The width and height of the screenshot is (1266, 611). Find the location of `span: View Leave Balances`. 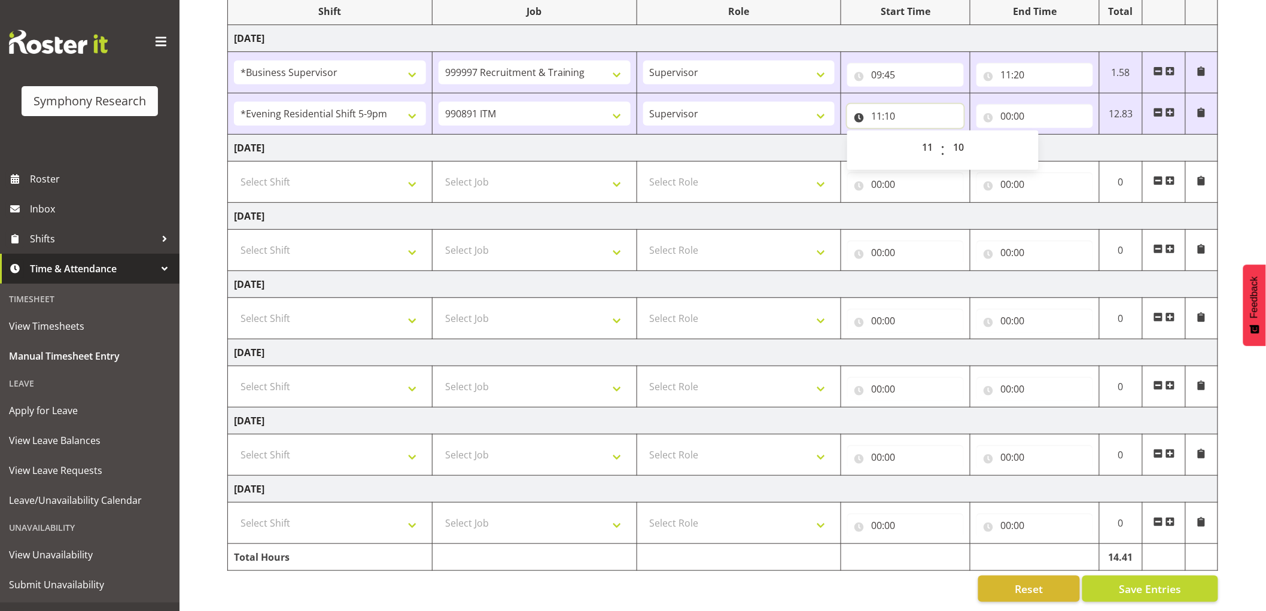

span: View Leave Balances is located at coordinates (90, 440).